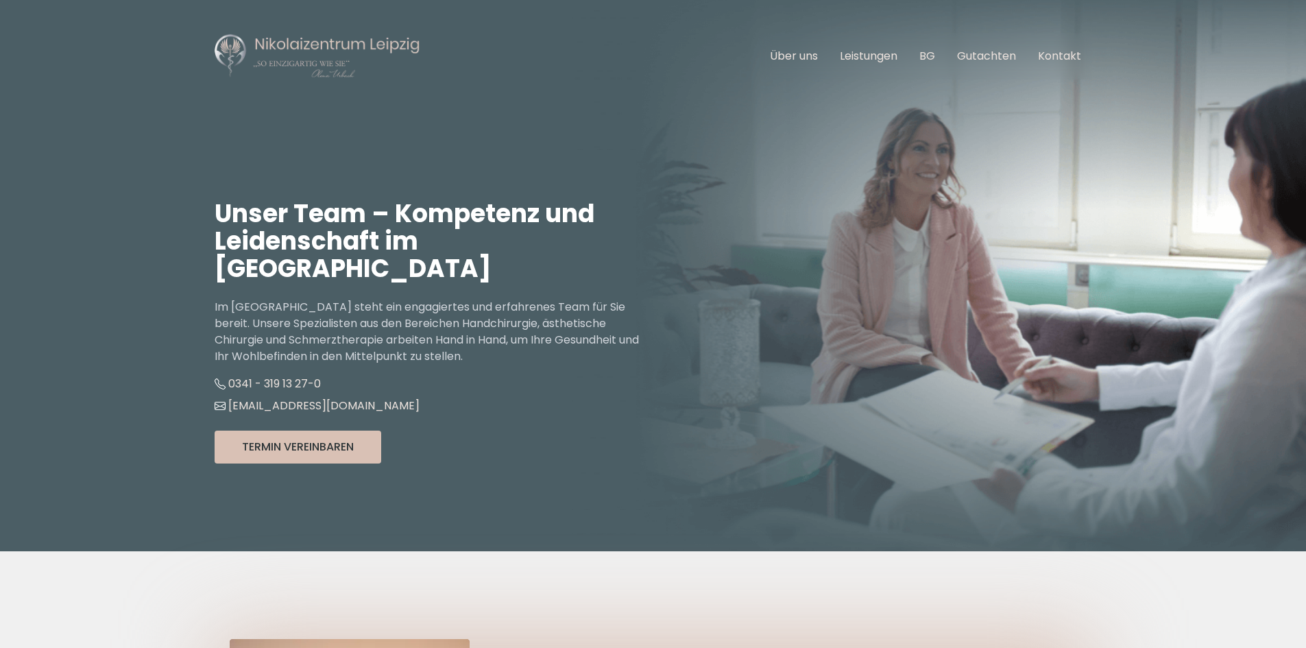  Describe the element at coordinates (298, 447) in the screenshot. I see `button: Termin Vereinbaren` at that location.